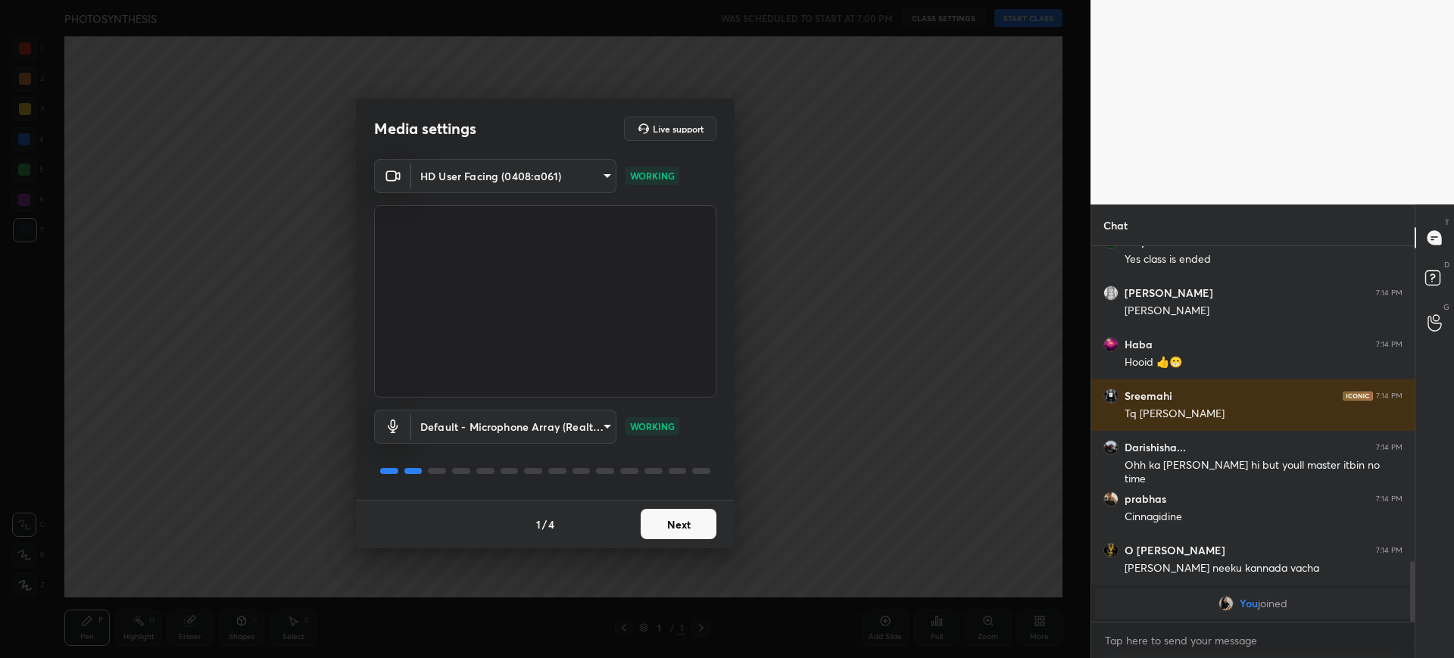 This screenshot has height=658, width=1454. What do you see at coordinates (678, 129) in the screenshot?
I see `h5: Live support` at bounding box center [678, 129].